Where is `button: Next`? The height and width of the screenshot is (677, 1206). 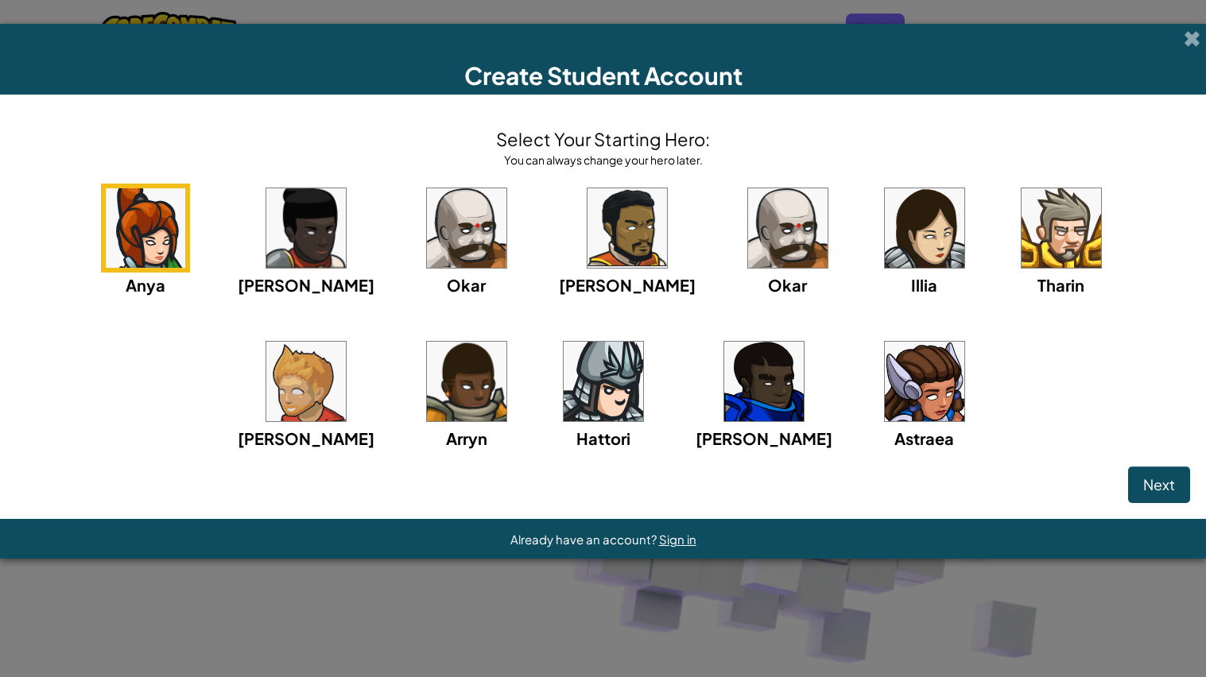
button: Next is located at coordinates (1159, 485).